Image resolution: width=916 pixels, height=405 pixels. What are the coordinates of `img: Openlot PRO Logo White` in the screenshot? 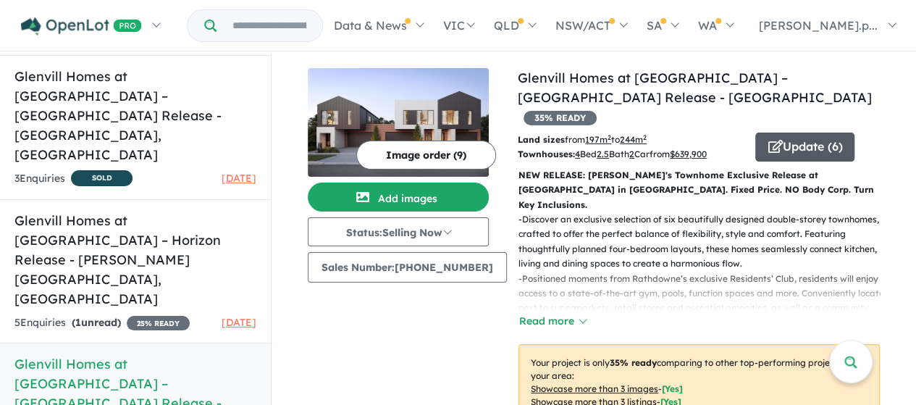 It's located at (81, 26).